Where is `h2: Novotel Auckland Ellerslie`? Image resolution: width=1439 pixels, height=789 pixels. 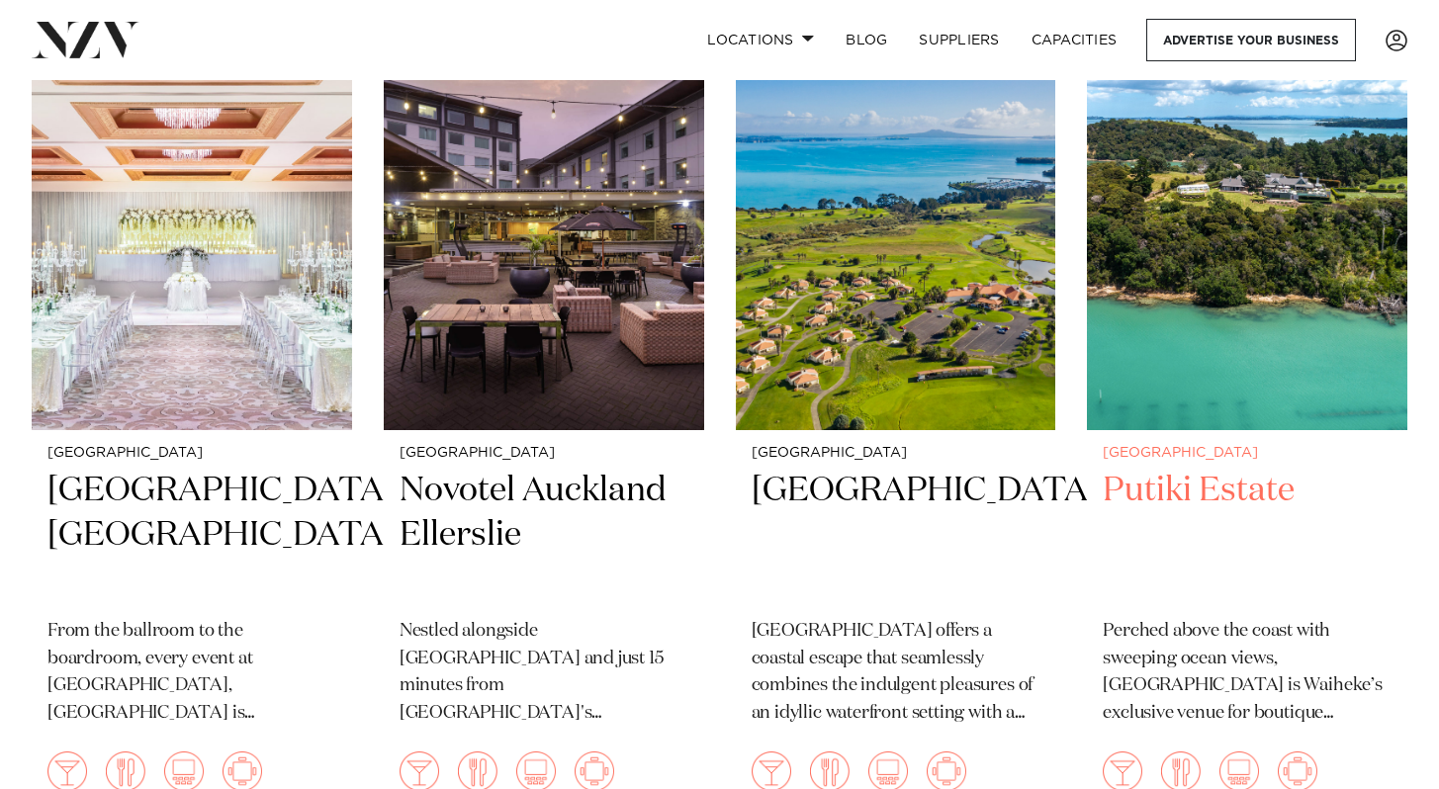 h2: Novotel Auckland Ellerslie is located at coordinates (544, 535).